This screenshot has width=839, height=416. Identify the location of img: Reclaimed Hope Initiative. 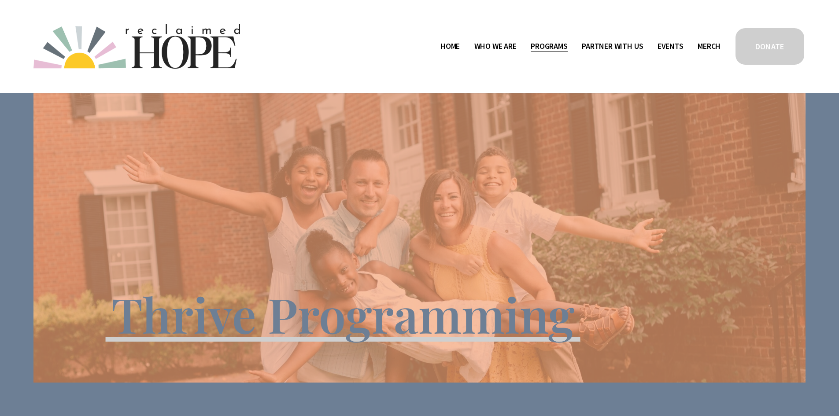
(137, 46).